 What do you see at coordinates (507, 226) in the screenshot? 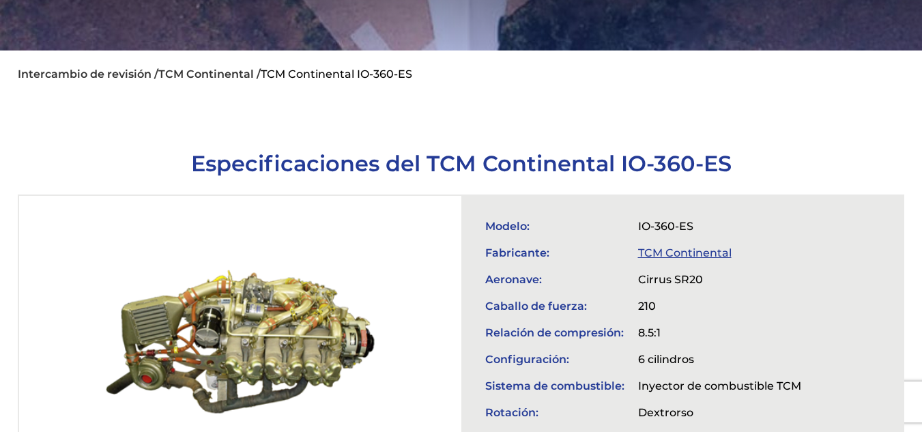
I see `font: Modelo:` at bounding box center [507, 226].